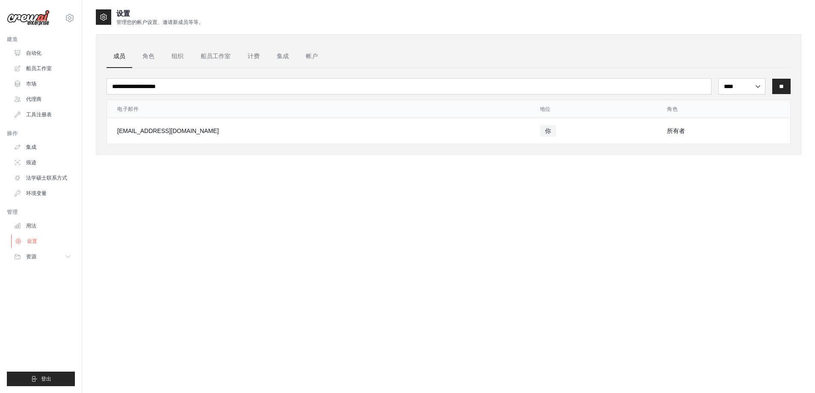  What do you see at coordinates (43, 241) in the screenshot?
I see `a: 设置` at bounding box center [43, 241].